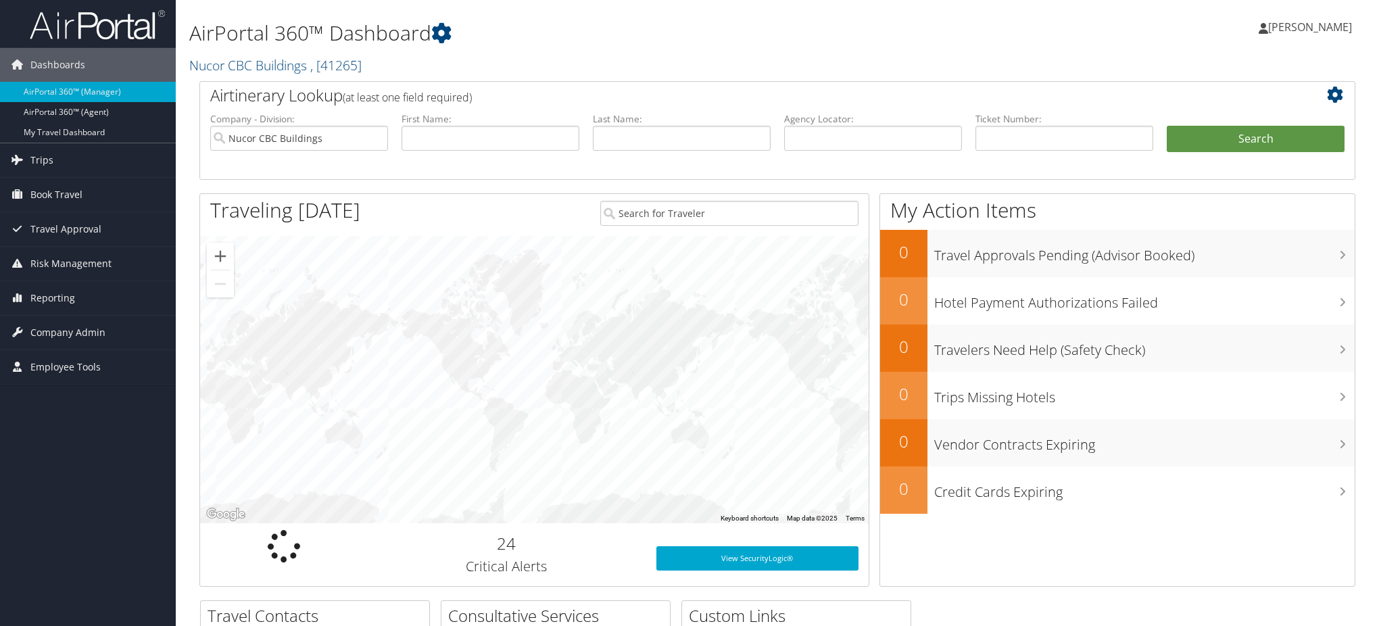 Image resolution: width=1379 pixels, height=626 pixels. Describe the element at coordinates (681, 119) in the screenshot. I see `label: Last Name:` at that location.